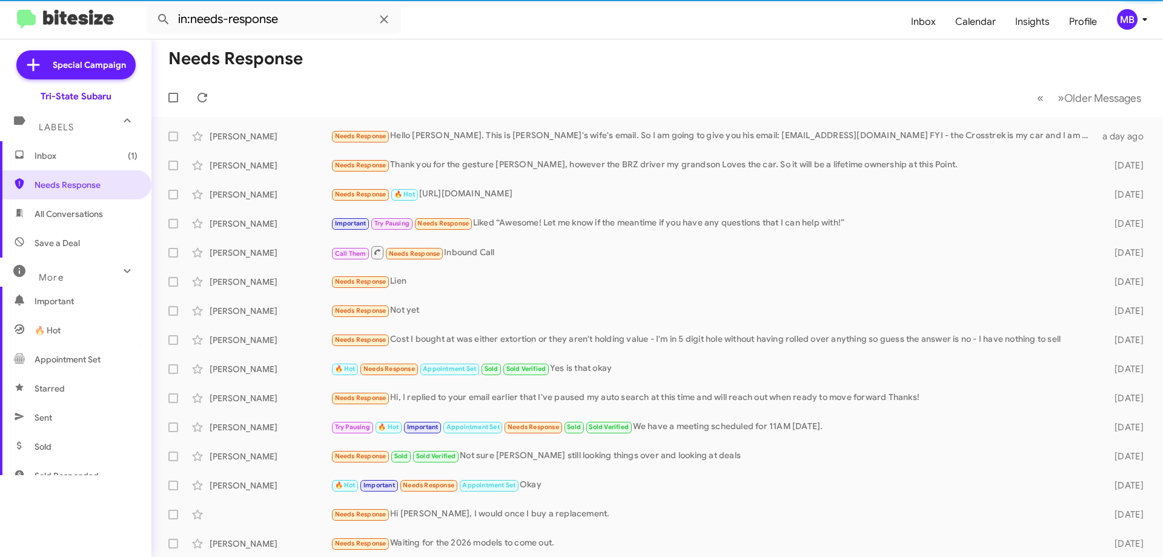 The height and width of the screenshot is (557, 1163). I want to click on span: Insights, so click(1032, 22).